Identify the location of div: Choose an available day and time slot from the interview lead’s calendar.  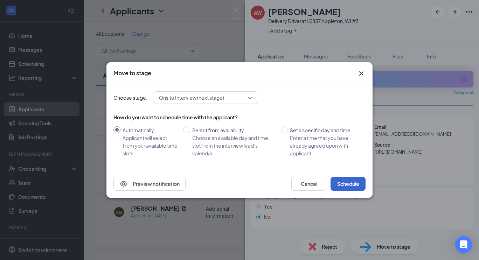
(233, 146).